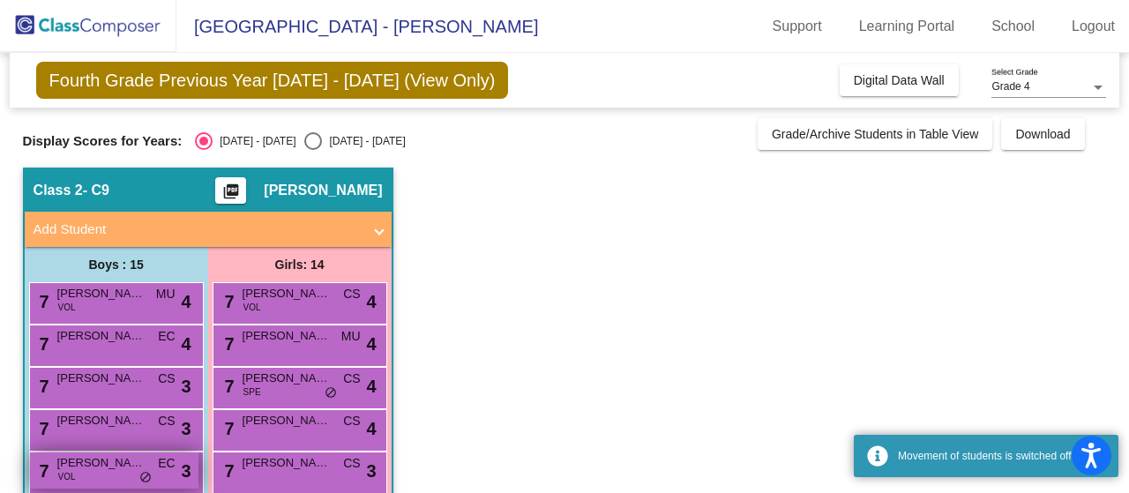  Describe the element at coordinates (300, 141) in the screenshot. I see `mat-radio-group: Select an option` at that location.